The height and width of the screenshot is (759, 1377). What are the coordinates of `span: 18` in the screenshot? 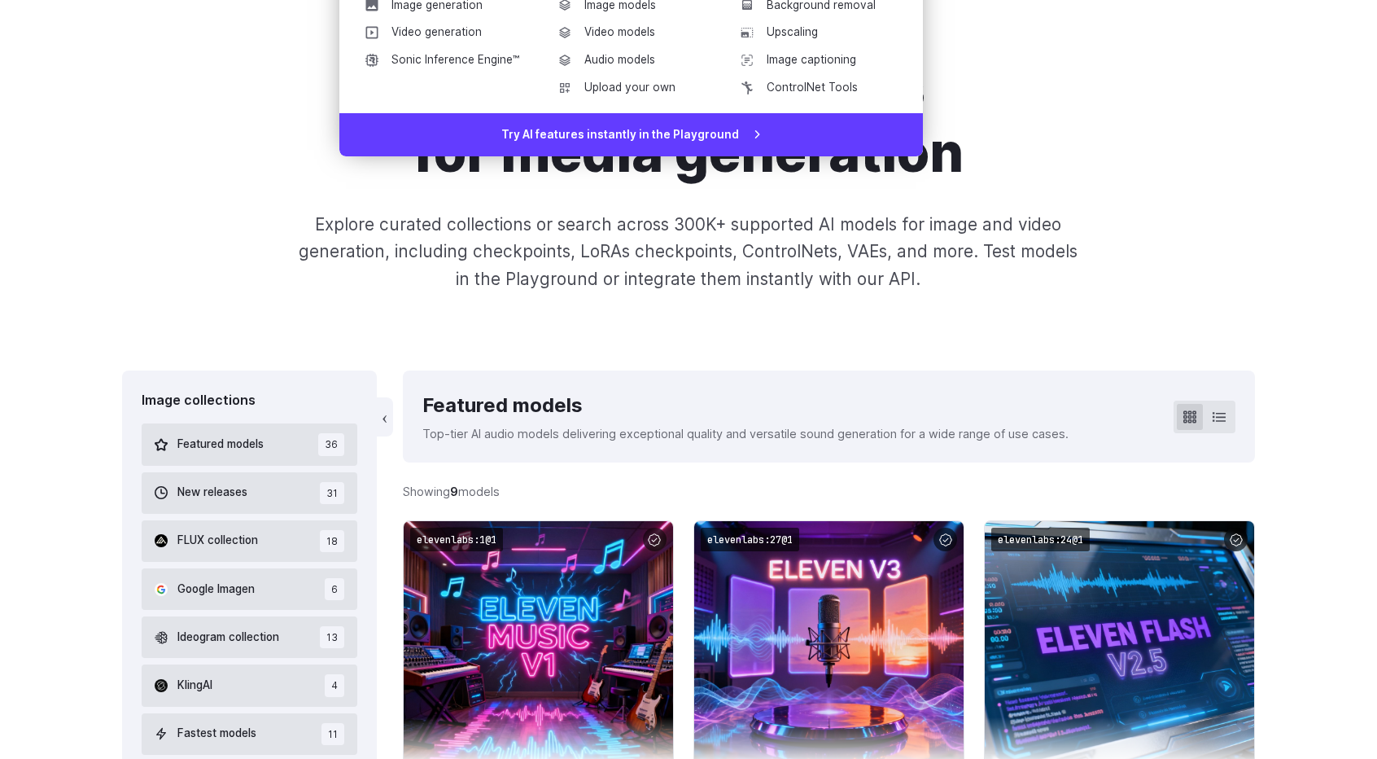 It's located at (332, 540).